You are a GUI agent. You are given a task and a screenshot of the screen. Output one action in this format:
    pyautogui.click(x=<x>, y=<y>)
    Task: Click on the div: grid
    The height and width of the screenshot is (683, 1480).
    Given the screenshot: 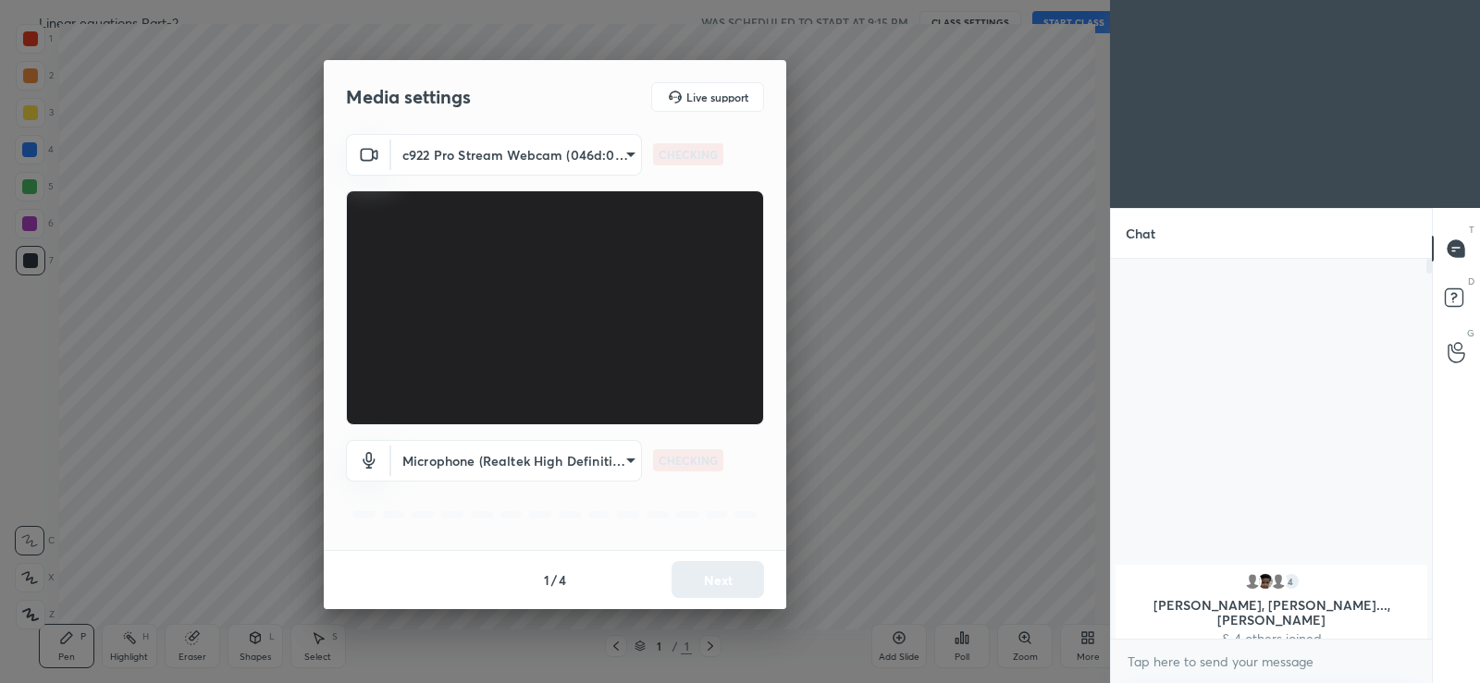 What is the action you would take?
    pyautogui.click(x=1271, y=622)
    